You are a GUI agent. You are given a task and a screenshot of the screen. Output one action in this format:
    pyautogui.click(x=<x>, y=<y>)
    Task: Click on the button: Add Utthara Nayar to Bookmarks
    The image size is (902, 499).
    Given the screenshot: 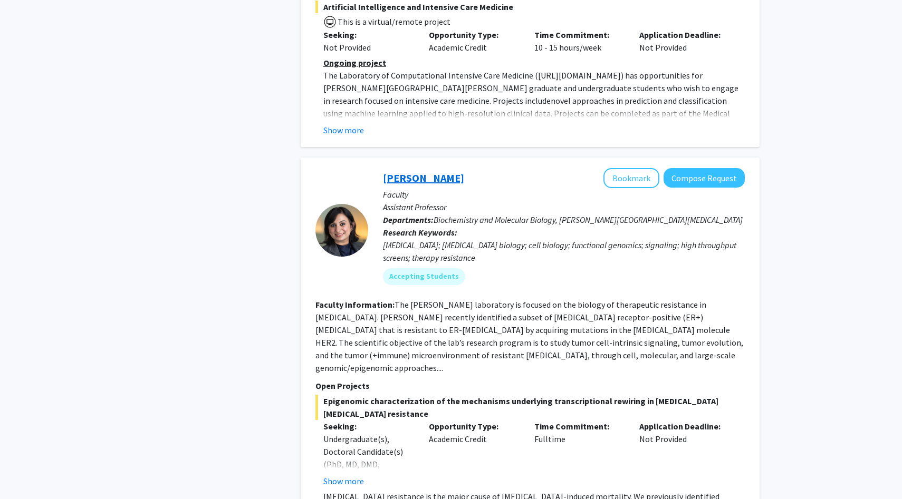 What is the action you would take?
    pyautogui.click(x=631, y=178)
    